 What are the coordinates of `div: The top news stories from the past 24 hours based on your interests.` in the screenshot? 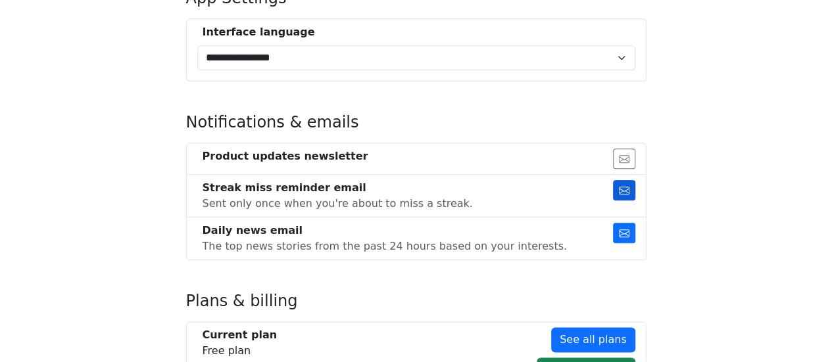 It's located at (385, 247).